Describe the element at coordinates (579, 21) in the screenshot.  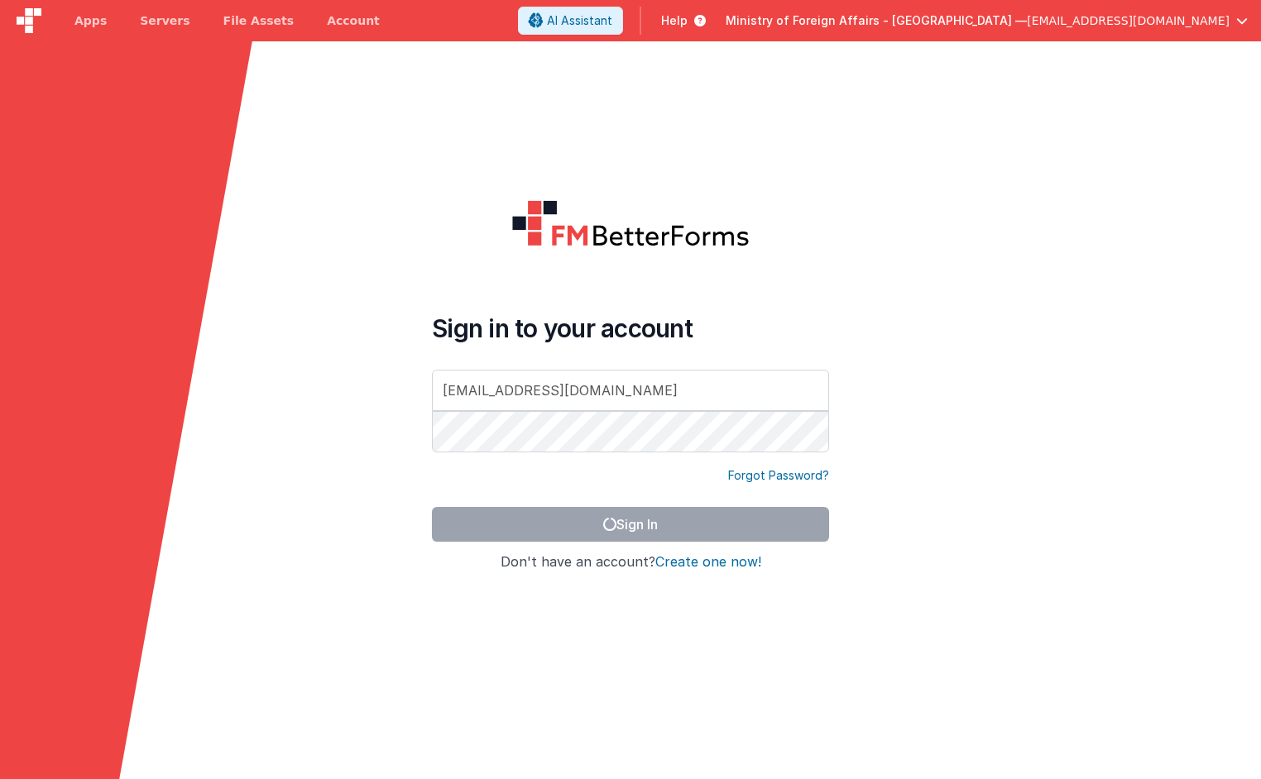
I see `span: AI Assistant` at that location.